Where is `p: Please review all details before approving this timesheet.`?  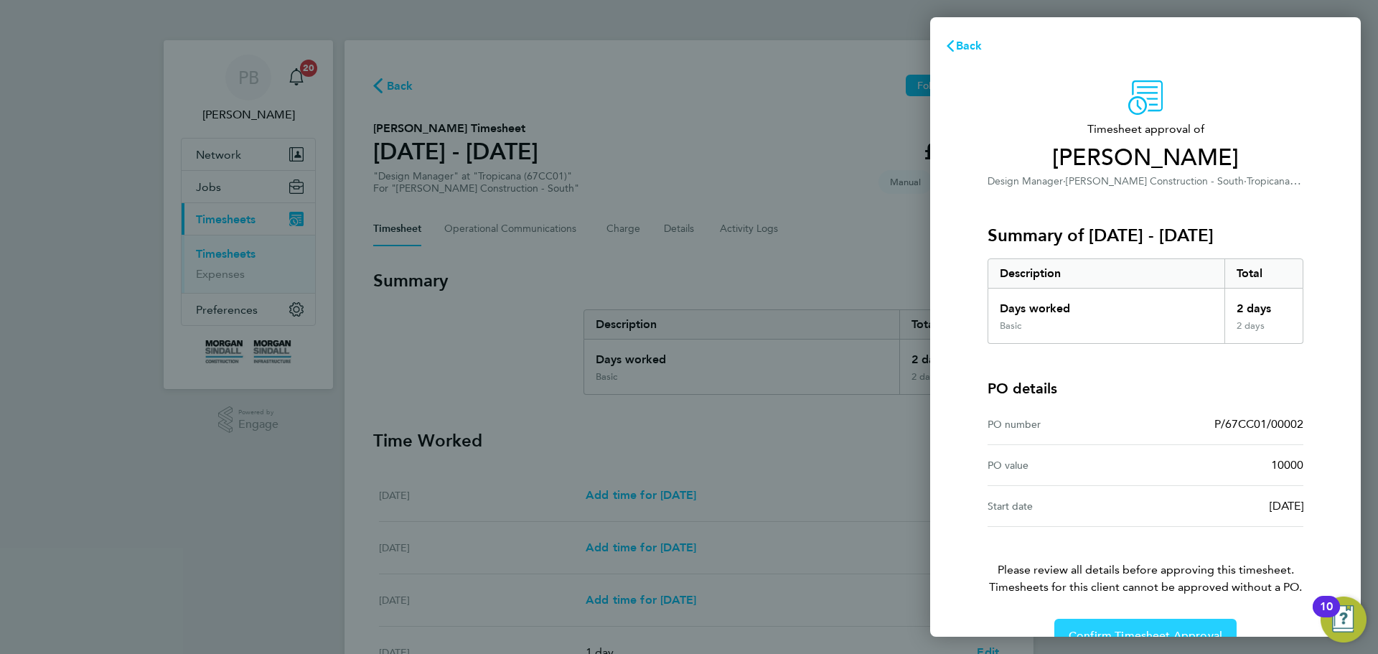 p: Please review all details before approving this timesheet. is located at coordinates (1145, 561).